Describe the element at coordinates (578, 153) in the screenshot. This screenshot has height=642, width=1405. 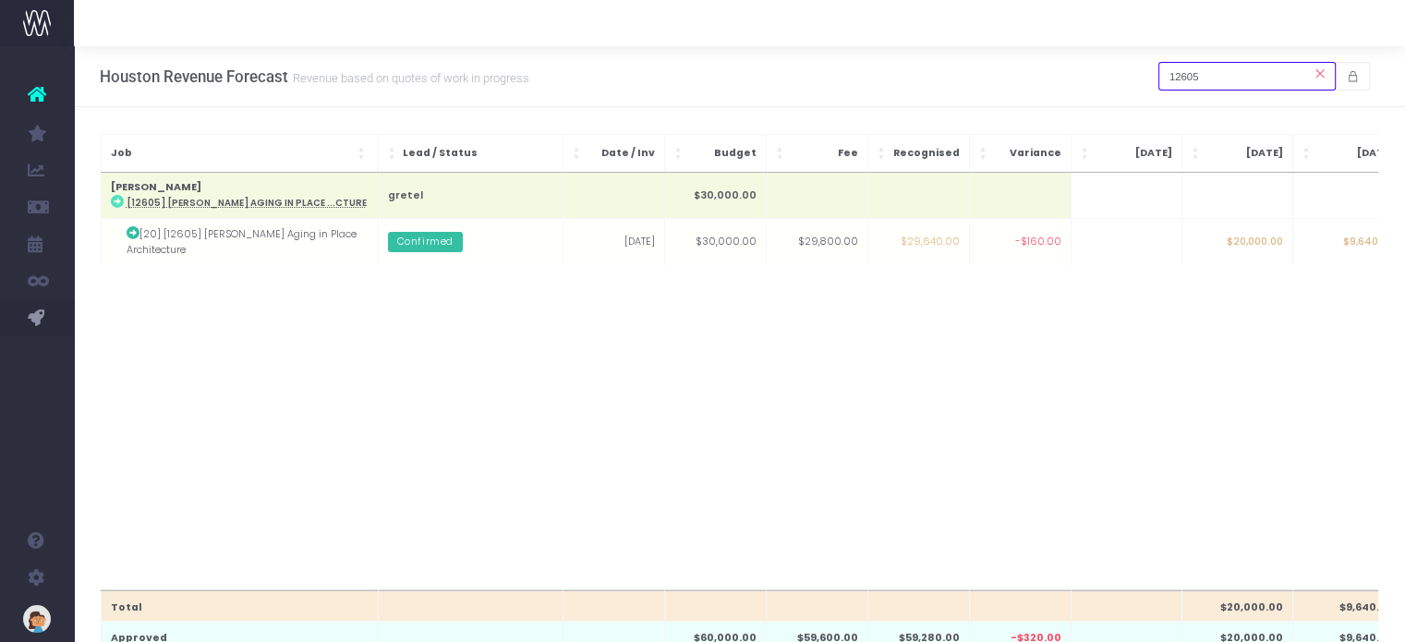
I see `span: Date / Inv: Activate to sort` at that location.